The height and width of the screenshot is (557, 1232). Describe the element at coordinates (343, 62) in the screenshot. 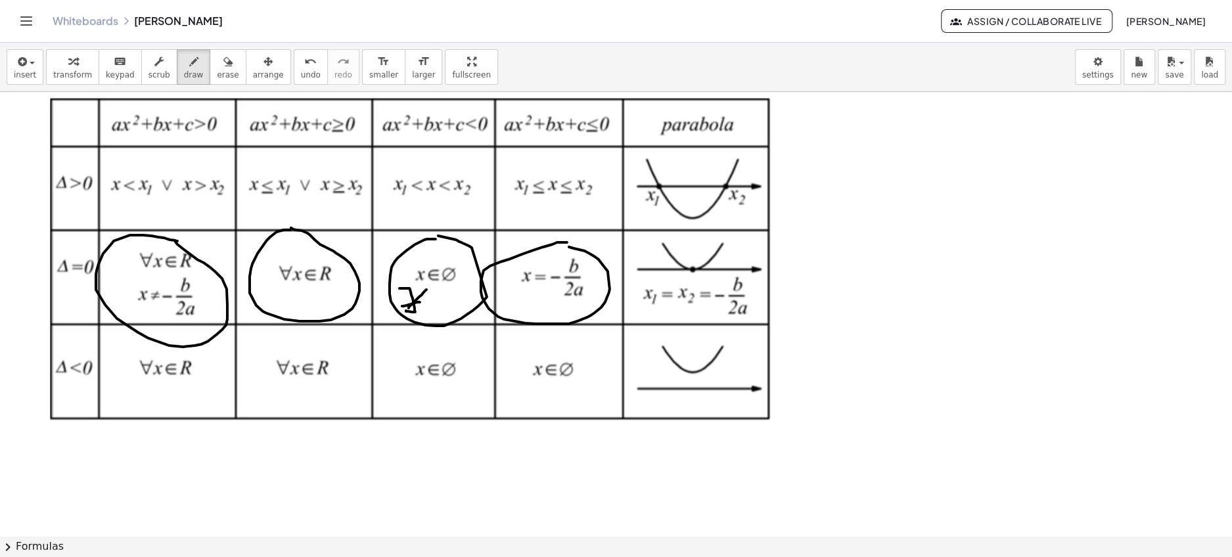

I see `i: redo` at that location.